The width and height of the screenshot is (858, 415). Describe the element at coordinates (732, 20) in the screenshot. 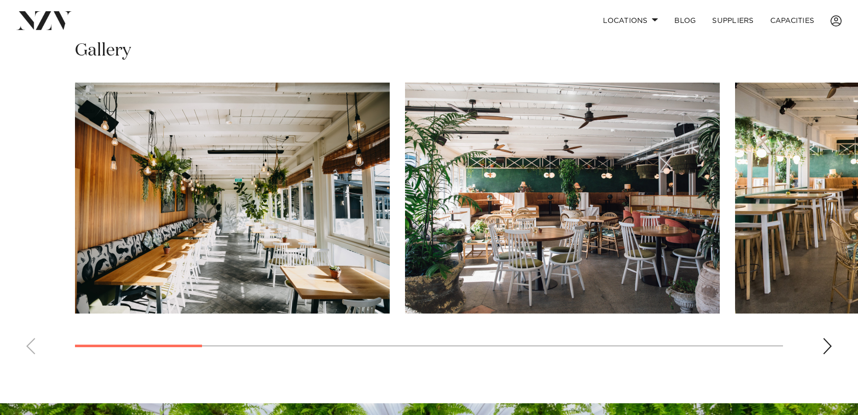

I see `a: SUPPLIERS` at that location.